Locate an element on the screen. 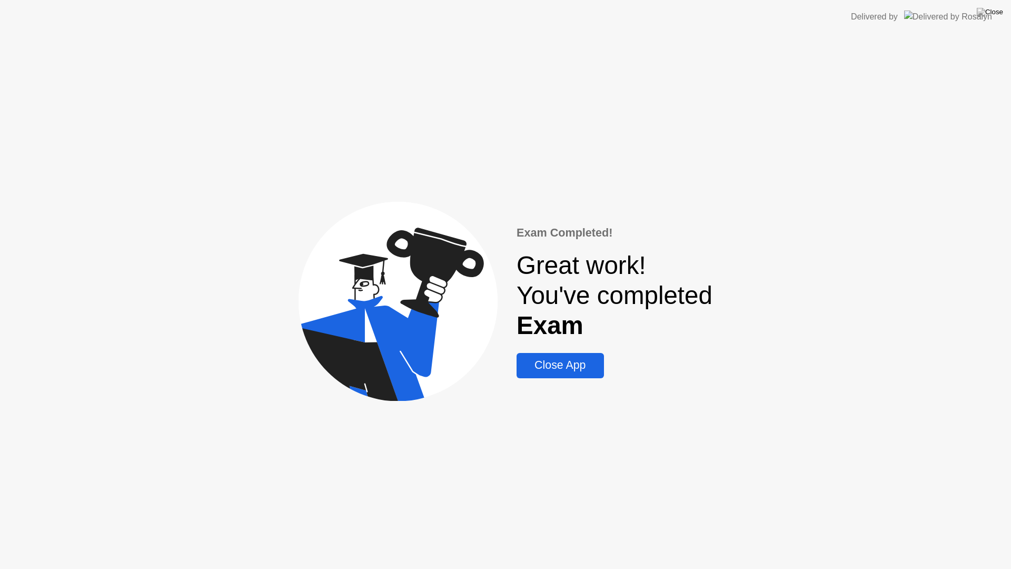  div: Delivered by is located at coordinates (874, 17).